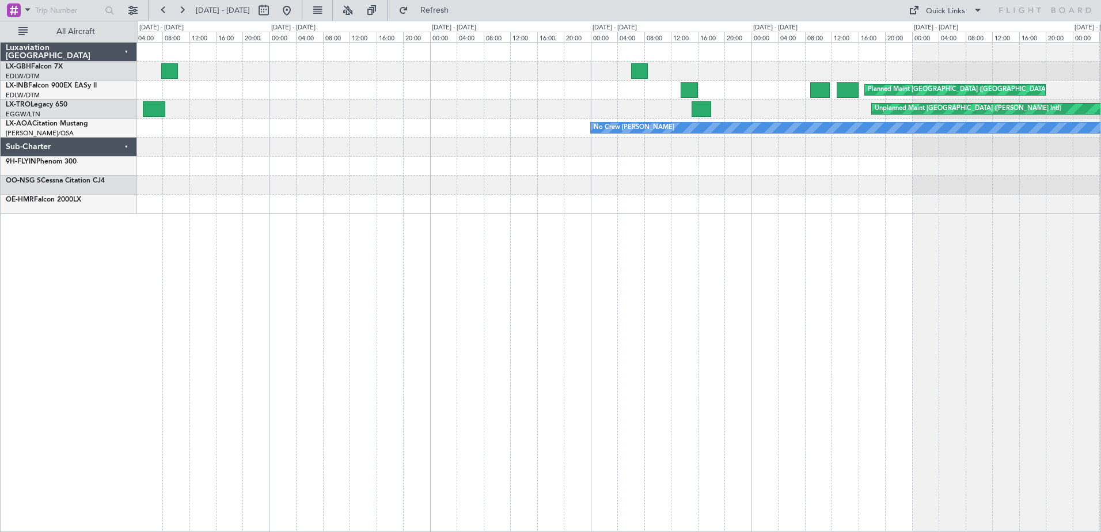 This screenshot has width=1101, height=532. I want to click on button: Quick Links, so click(946, 10).